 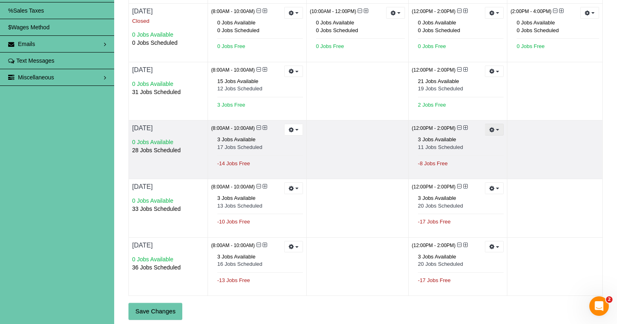 What do you see at coordinates (141, 21) in the screenshot?
I see `a: Closed` at bounding box center [141, 21].